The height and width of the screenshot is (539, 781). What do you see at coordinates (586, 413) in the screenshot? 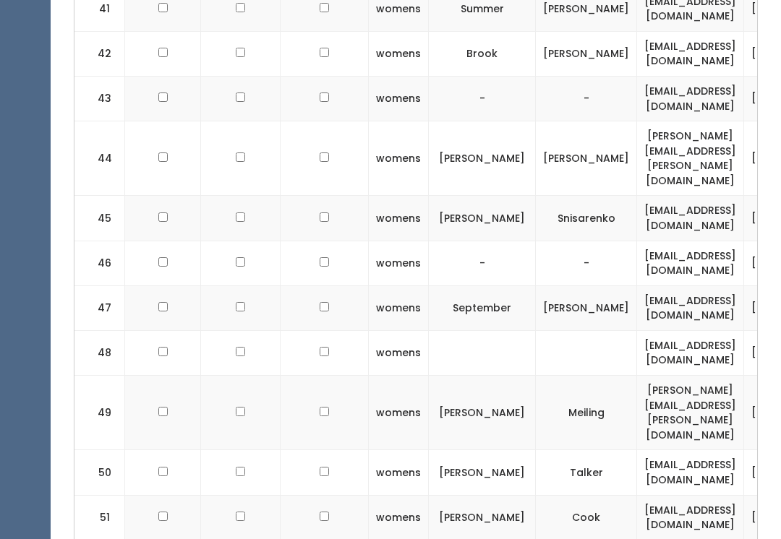
I see `td: Meiling` at bounding box center [586, 413].